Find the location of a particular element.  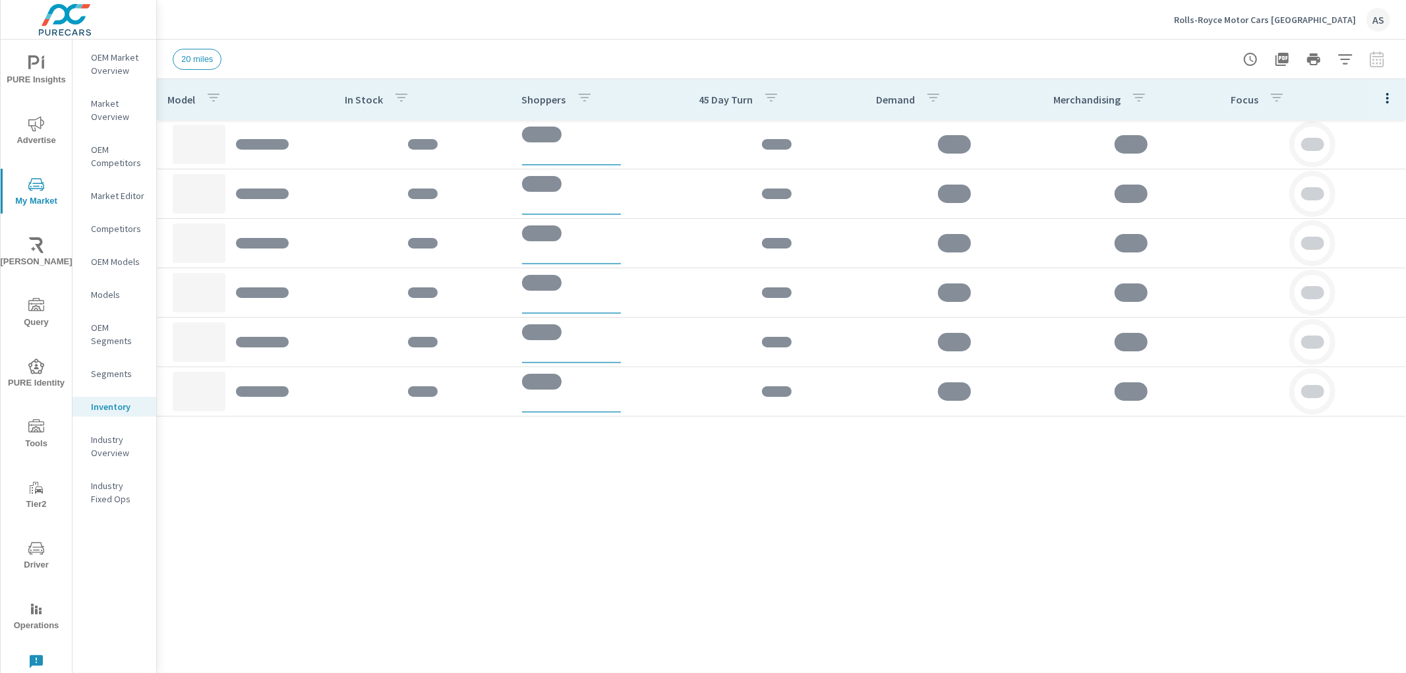

span: 20 miles is located at coordinates (197, 59).